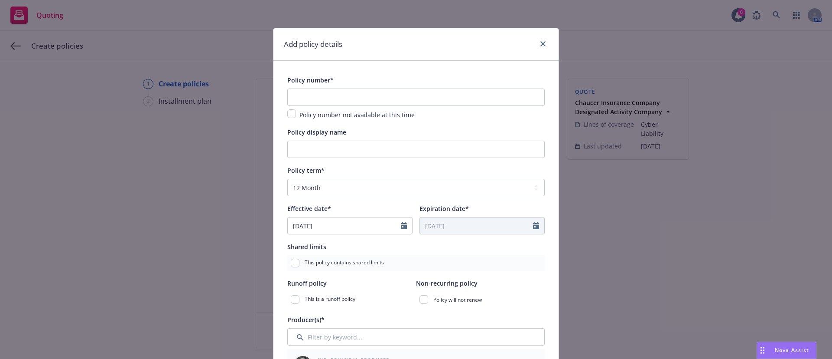  Describe the element at coordinates (309, 208) in the screenshot. I see `span: Effective date*` at that location.